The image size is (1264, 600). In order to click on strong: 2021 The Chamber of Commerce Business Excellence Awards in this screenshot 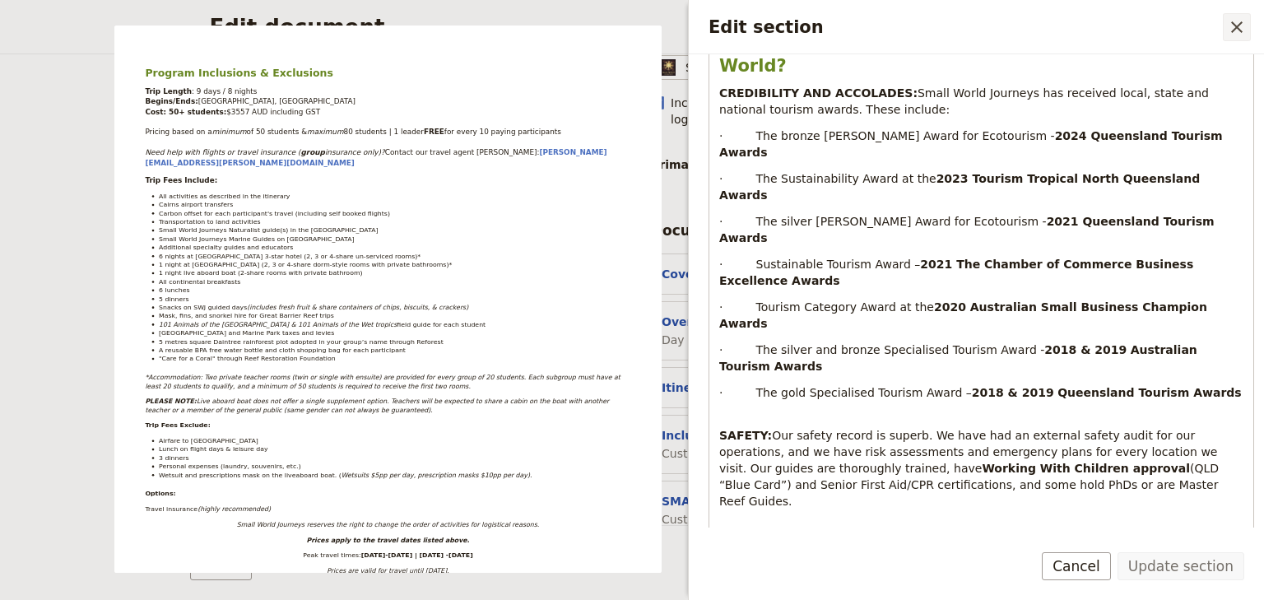, I will do `click(958, 272)`.